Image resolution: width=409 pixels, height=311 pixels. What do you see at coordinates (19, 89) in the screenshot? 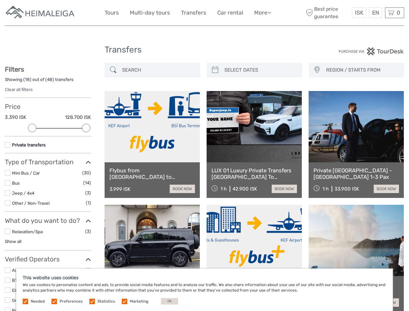
I see `a: Clear all filters` at bounding box center [19, 89].